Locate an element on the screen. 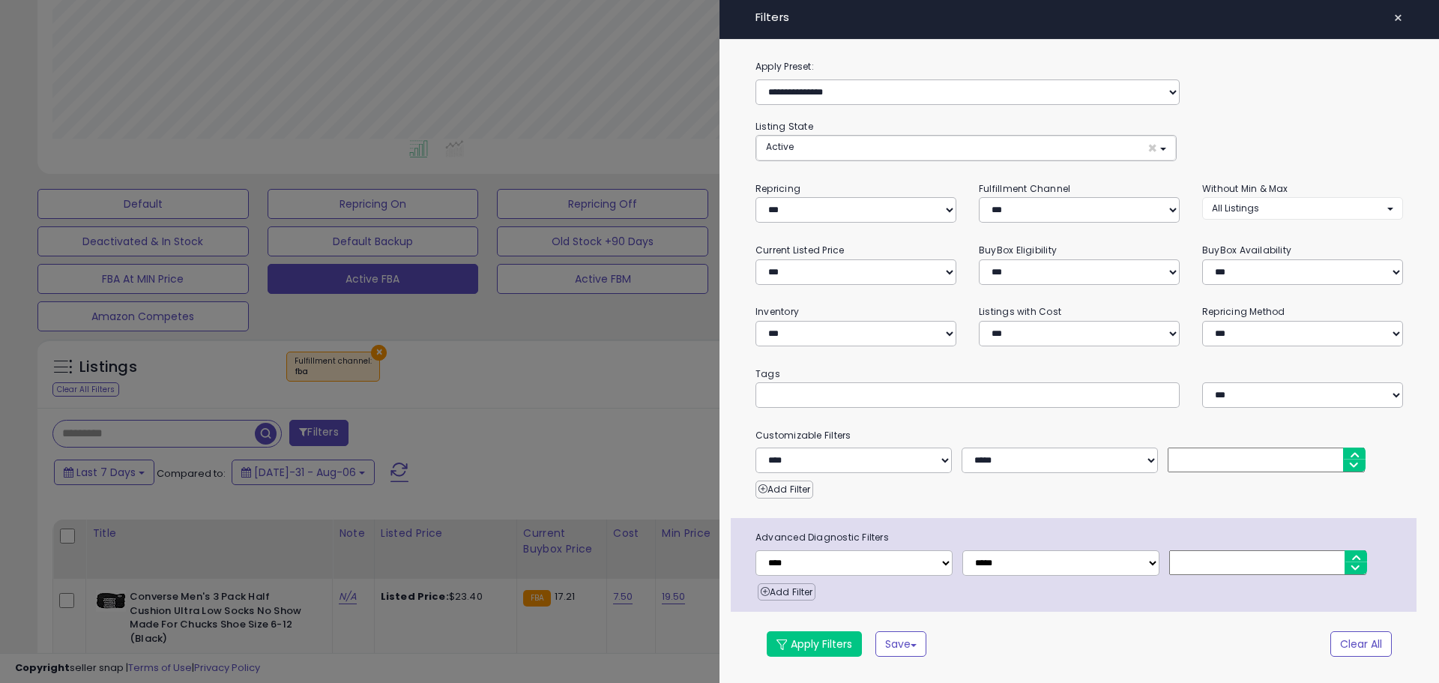 This screenshot has height=683, width=1439. span: All Listings is located at coordinates (1235, 208).